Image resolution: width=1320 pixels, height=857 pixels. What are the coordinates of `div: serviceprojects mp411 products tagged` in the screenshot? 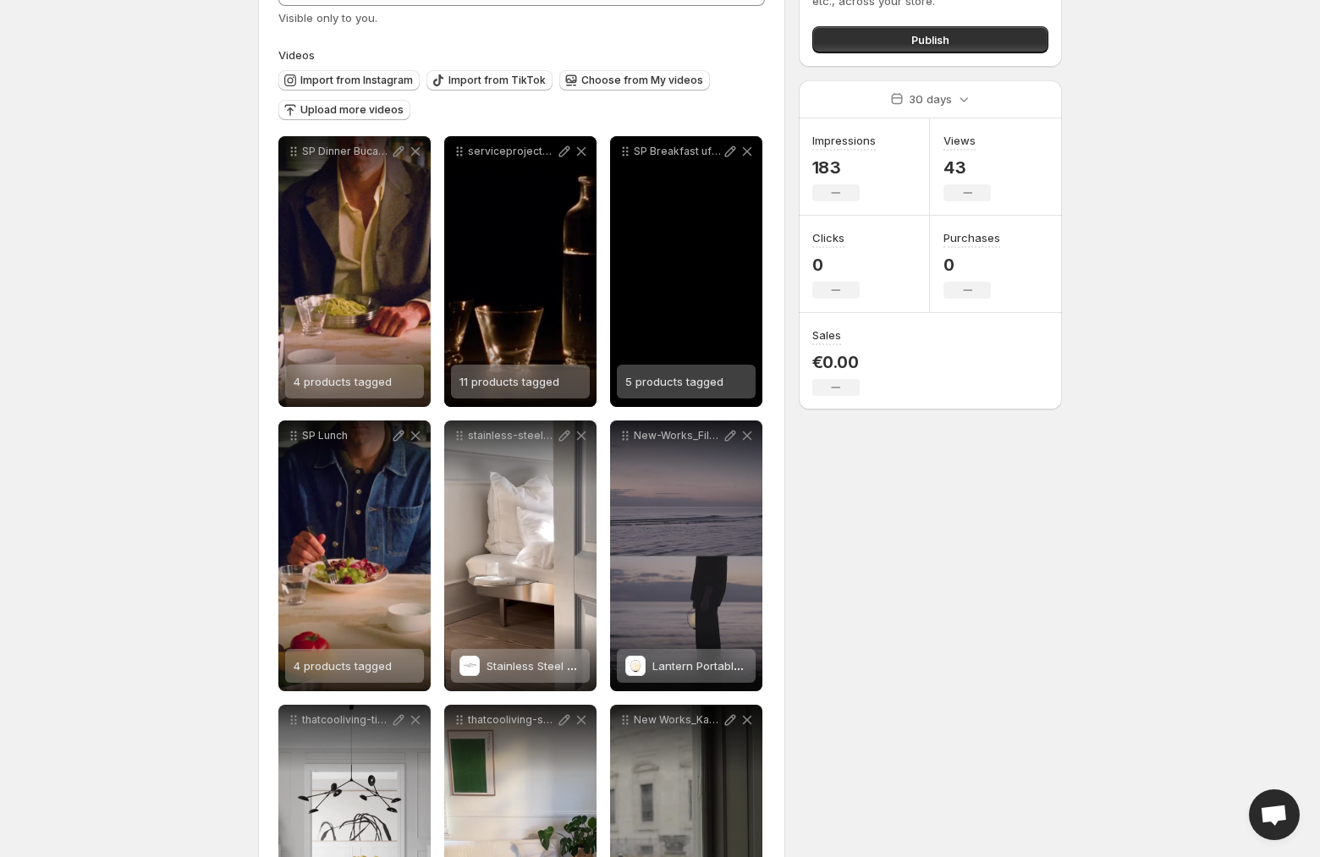 It's located at (520, 272).